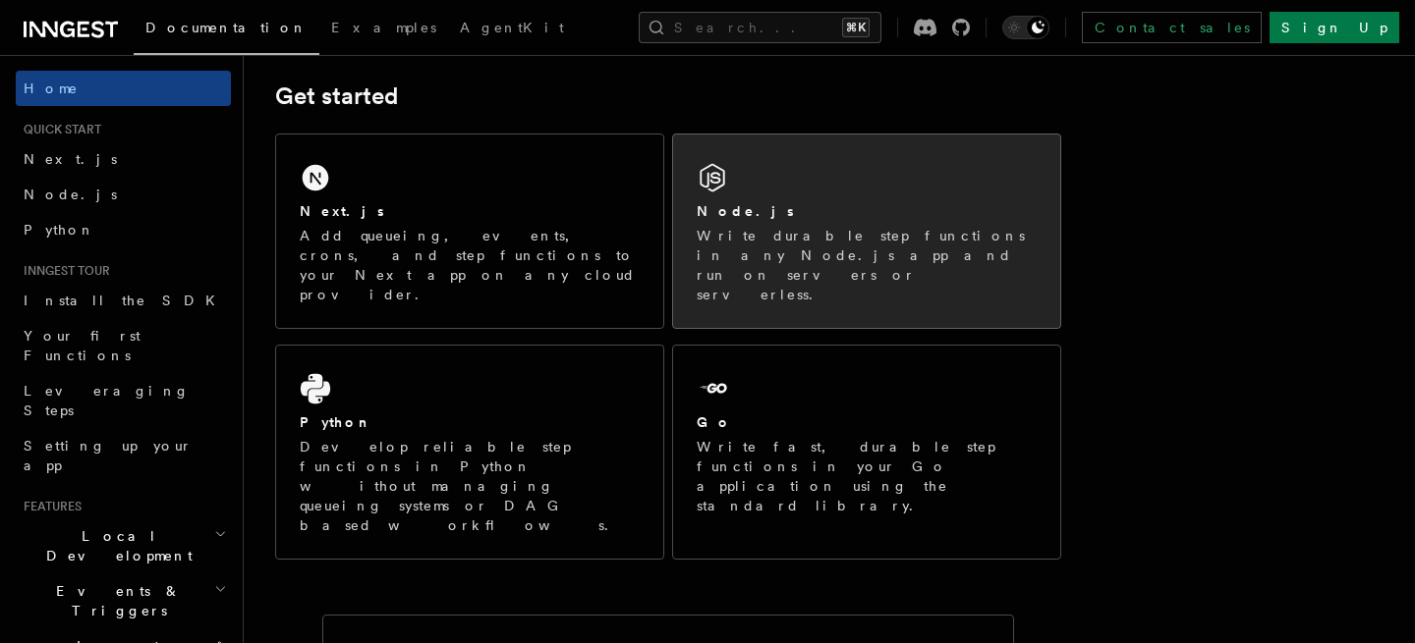  Describe the element at coordinates (336, 422) in the screenshot. I see `h2: Python` at that location.